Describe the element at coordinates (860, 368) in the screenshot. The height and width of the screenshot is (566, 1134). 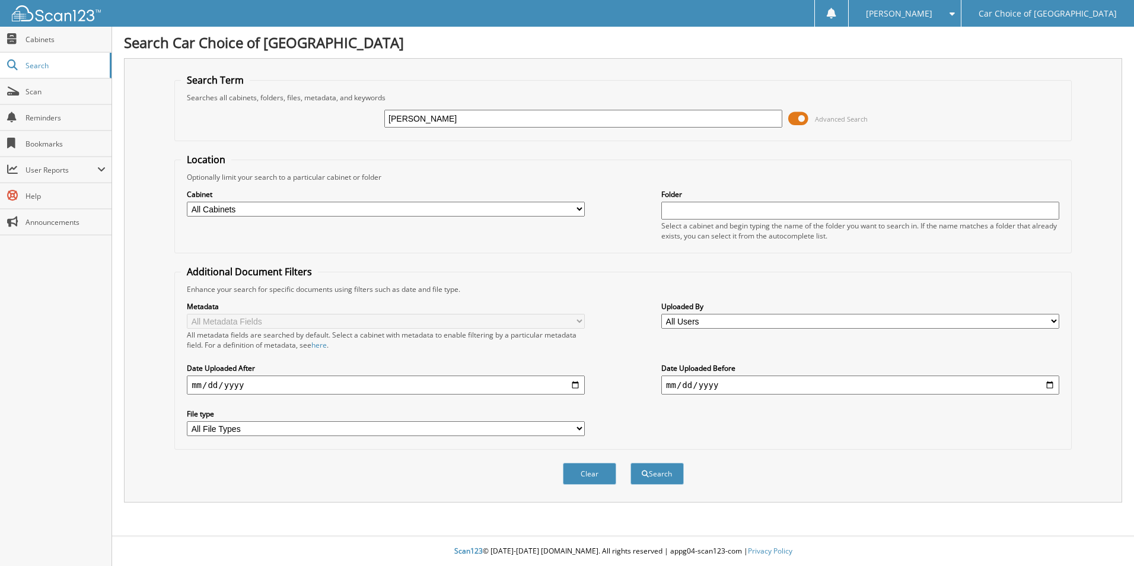
I see `label: Date Uploaded Before` at that location.